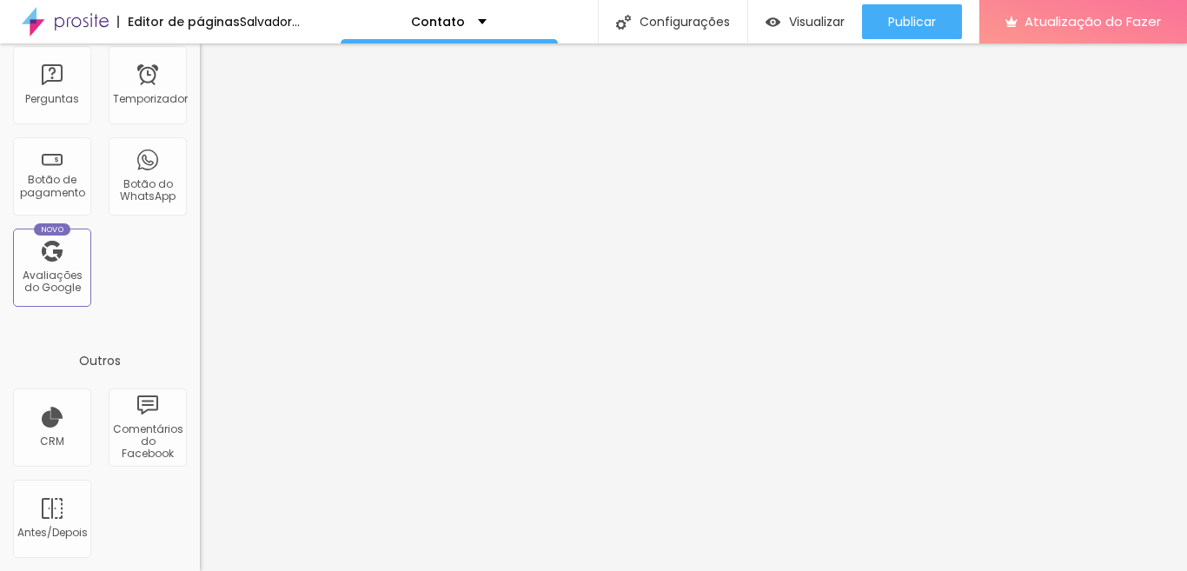  What do you see at coordinates (52, 98) in the screenshot?
I see `font: Perguntas` at bounding box center [52, 98].